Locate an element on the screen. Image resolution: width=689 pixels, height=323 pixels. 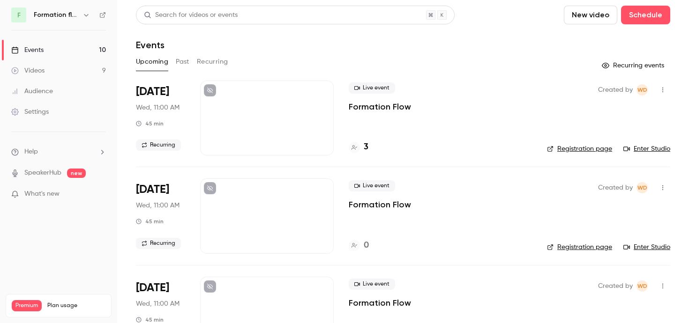
div: Audience is located at coordinates (32, 91).